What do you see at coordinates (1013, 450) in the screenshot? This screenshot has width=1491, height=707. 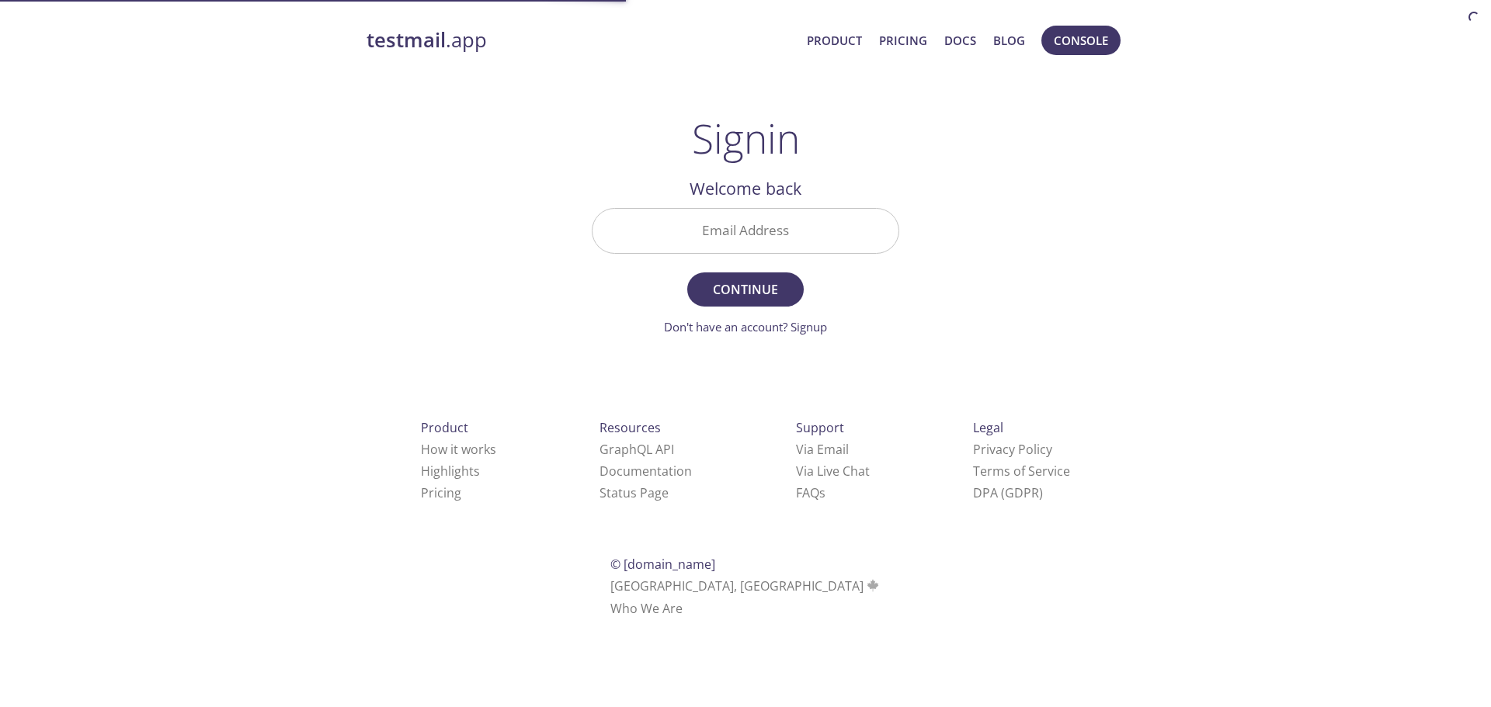 I see `a: Privacy Policy` at bounding box center [1013, 450].